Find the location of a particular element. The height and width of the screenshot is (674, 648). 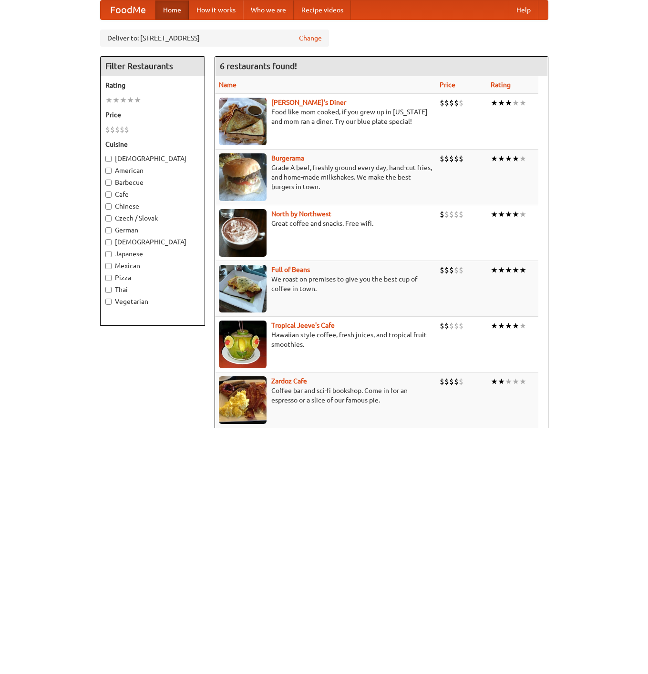

label: Mexican is located at coordinates (152, 266).